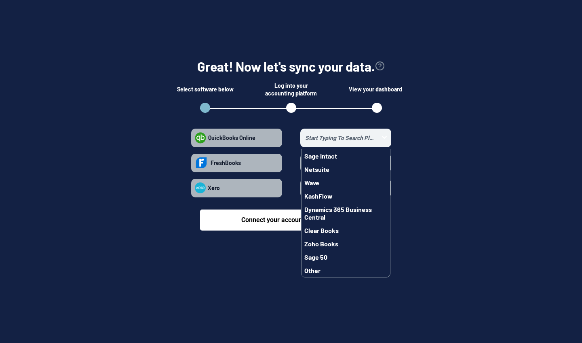 This screenshot has width=582, height=343. I want to click on img: quickbooks-online, so click(201, 138).